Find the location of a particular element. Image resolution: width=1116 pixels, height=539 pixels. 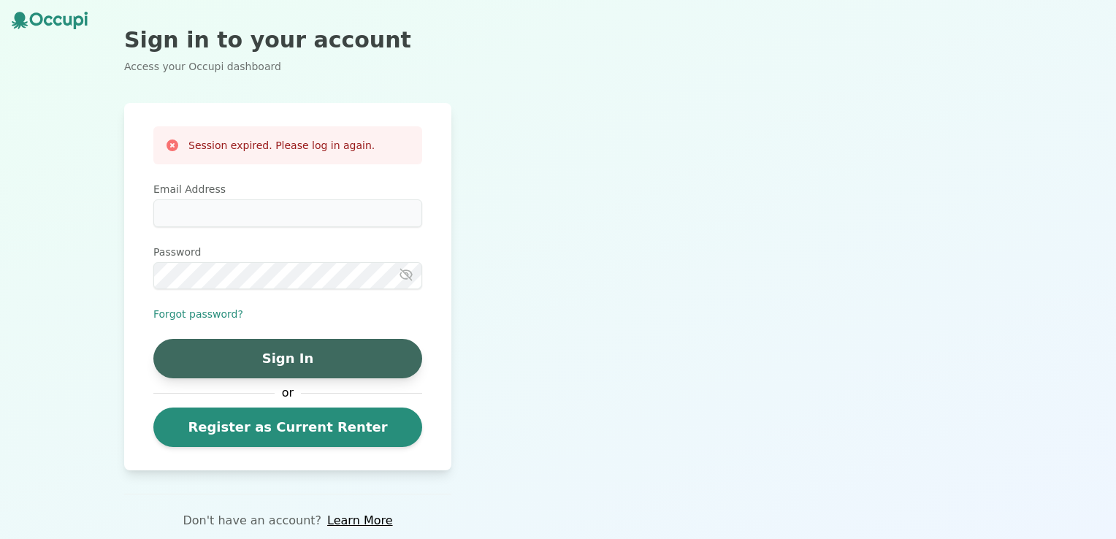

h3: Session expired. Please log in again. is located at coordinates (281, 145).